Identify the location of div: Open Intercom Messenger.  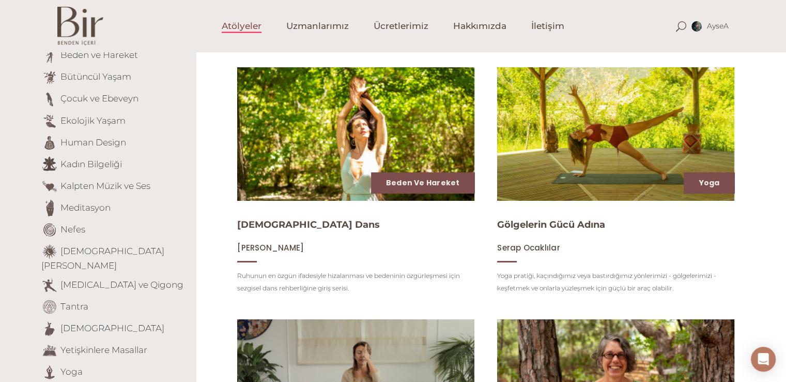
(764, 359).